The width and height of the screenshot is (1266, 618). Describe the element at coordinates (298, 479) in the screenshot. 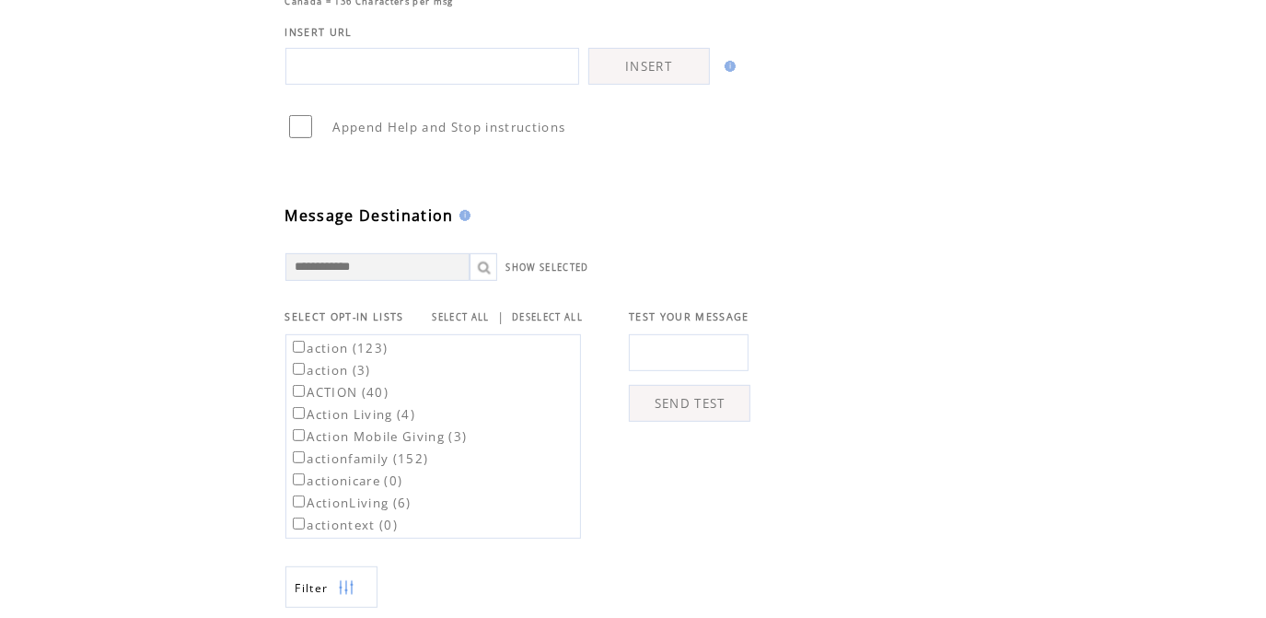

I see `input: actionicare (0)` at that location.